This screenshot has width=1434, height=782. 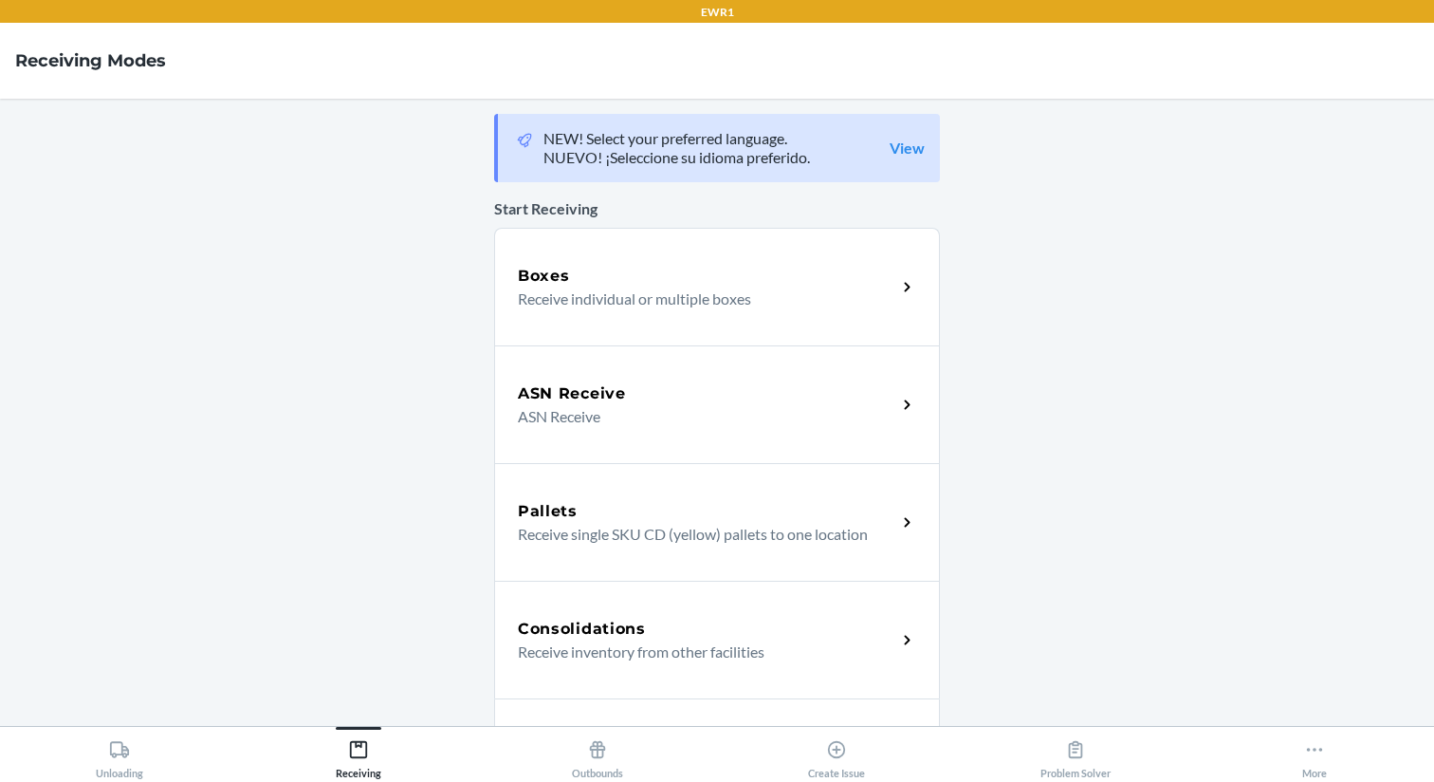 What do you see at coordinates (120, 755) in the screenshot?
I see `div: Unloading` at bounding box center [120, 755].